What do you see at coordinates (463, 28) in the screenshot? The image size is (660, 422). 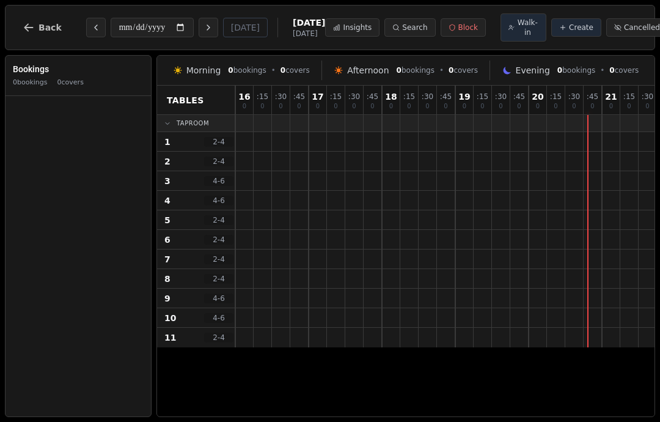 I see `button: Block` at bounding box center [463, 28].